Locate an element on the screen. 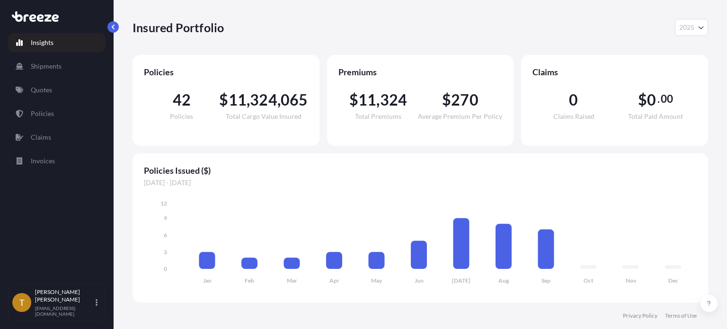 The width and height of the screenshot is (727, 329). a: Quotes is located at coordinates (57, 90).